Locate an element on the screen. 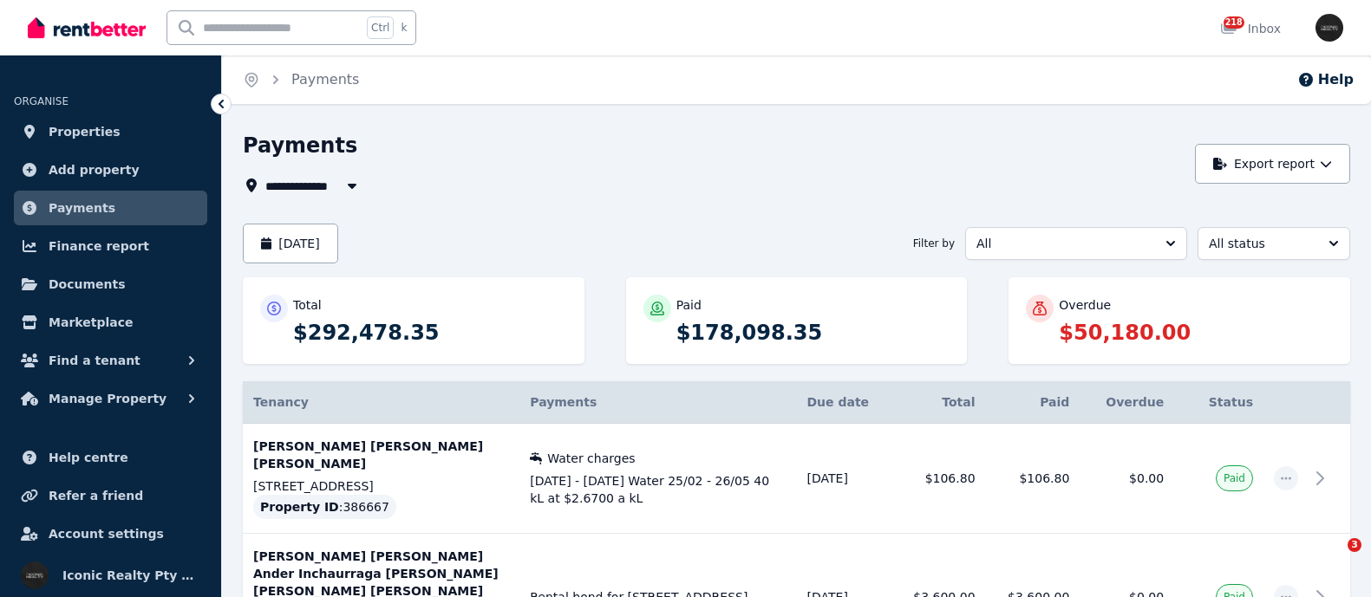  span: ORGANISE is located at coordinates (41, 101).